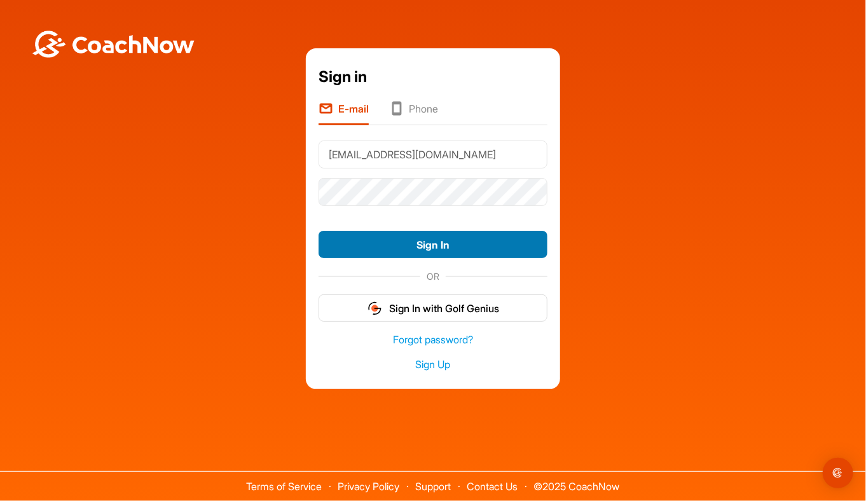 The height and width of the screenshot is (501, 866). I want to click on a: Support, so click(433, 486).